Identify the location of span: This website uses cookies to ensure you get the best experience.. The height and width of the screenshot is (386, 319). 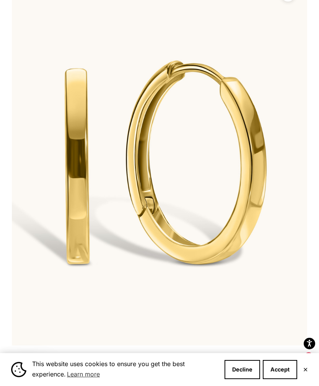
(125, 369).